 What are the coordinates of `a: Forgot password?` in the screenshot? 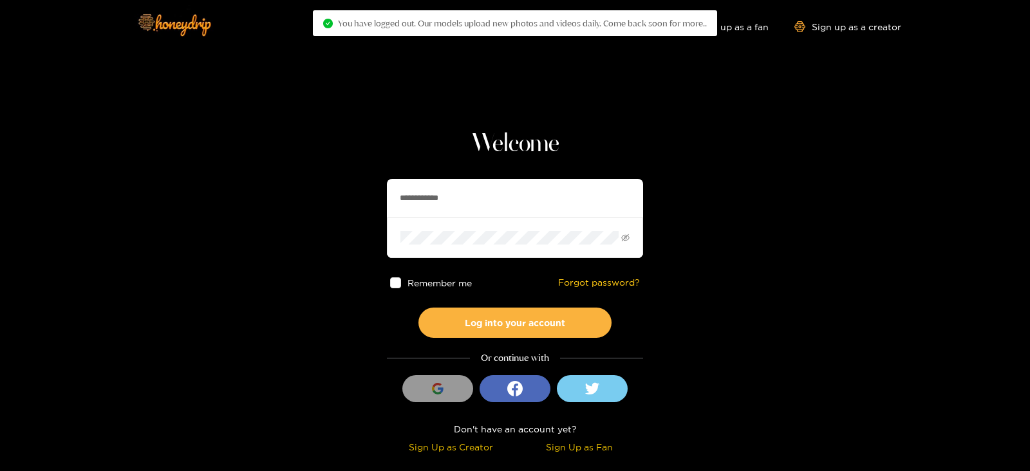 It's located at (598, 282).